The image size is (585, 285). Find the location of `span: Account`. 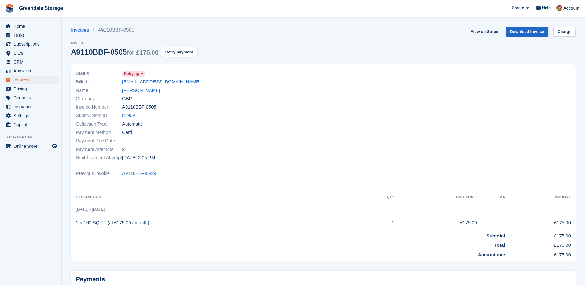

span: Account is located at coordinates (571, 8).